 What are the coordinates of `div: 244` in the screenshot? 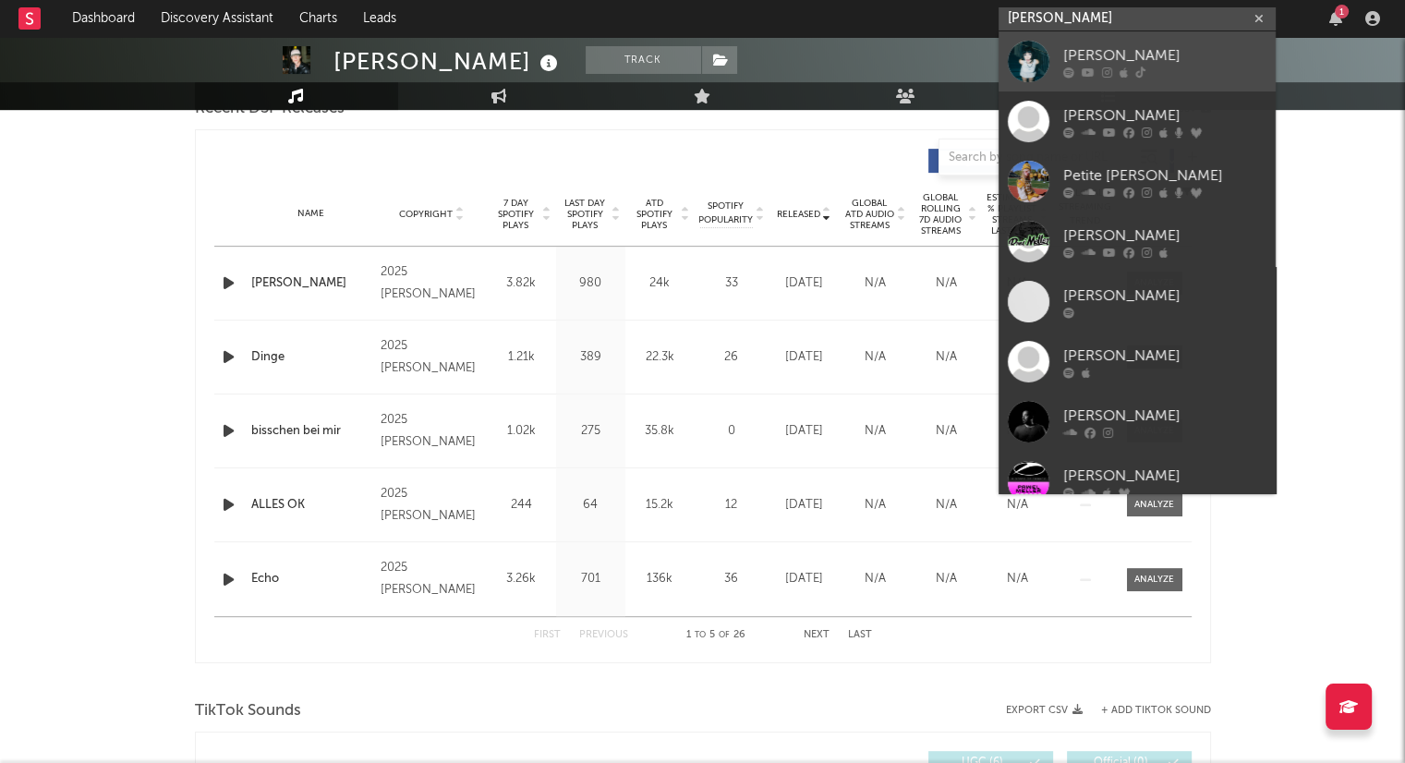 It's located at (521, 505).